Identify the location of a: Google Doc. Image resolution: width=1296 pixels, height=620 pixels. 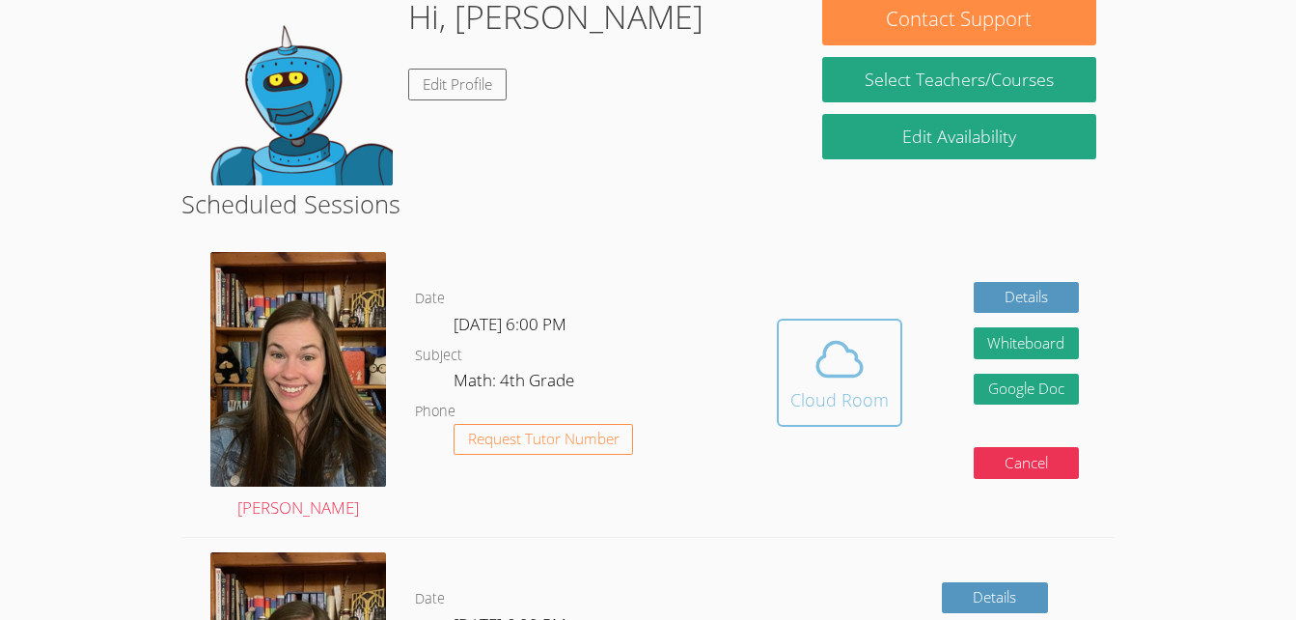
(1027, 389).